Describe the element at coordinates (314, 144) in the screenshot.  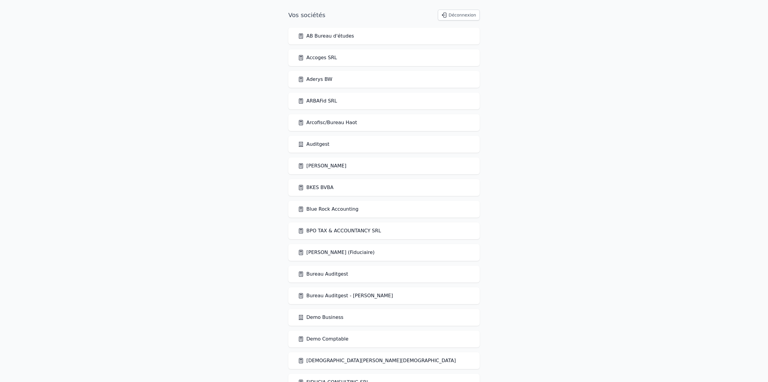
I see `a: Auditgest` at that location.